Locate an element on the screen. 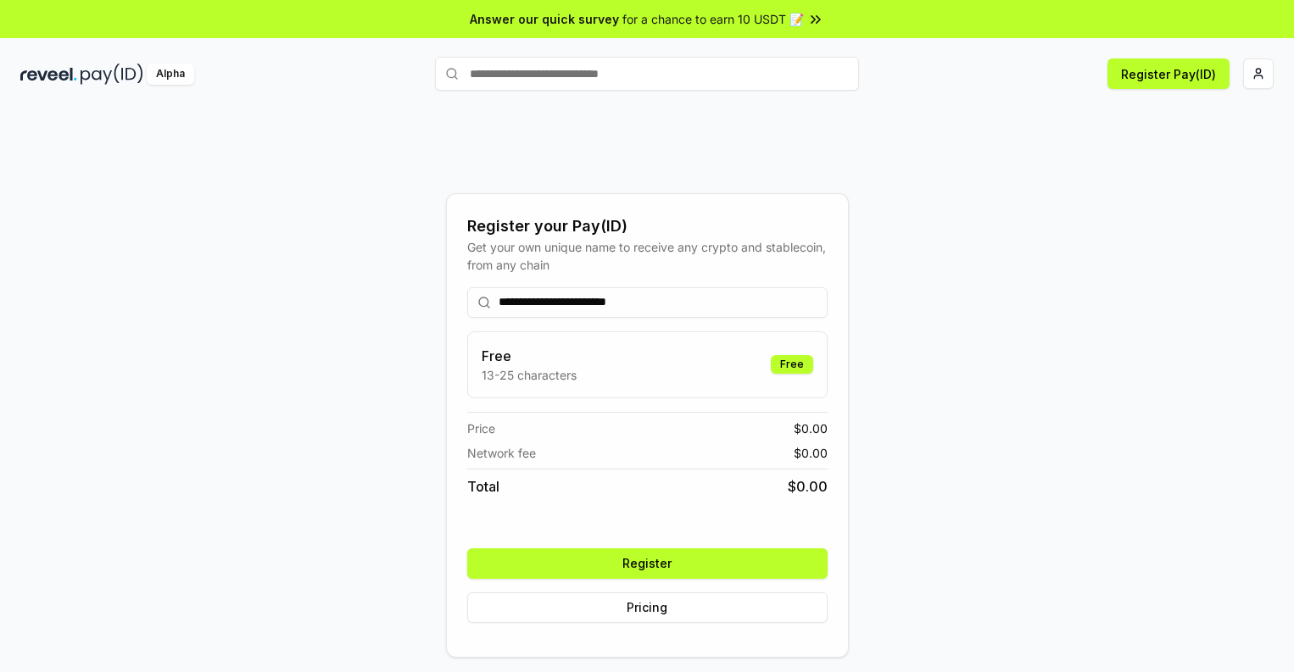 The width and height of the screenshot is (1294, 672). span: Price is located at coordinates (481, 428).